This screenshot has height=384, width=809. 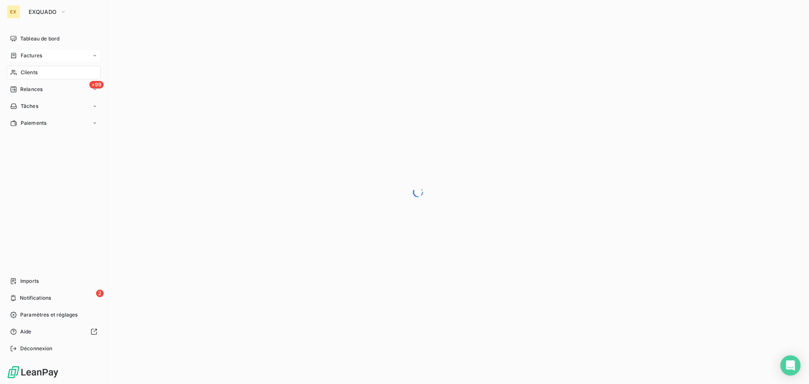 I want to click on a: Paiements, so click(x=54, y=123).